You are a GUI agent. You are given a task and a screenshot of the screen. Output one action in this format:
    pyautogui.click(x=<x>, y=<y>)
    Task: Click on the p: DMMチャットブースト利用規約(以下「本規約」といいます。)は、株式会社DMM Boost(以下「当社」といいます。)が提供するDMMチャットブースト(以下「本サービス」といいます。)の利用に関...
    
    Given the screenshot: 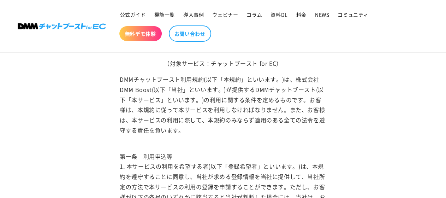 What is the action you would take?
    pyautogui.click(x=223, y=105)
    